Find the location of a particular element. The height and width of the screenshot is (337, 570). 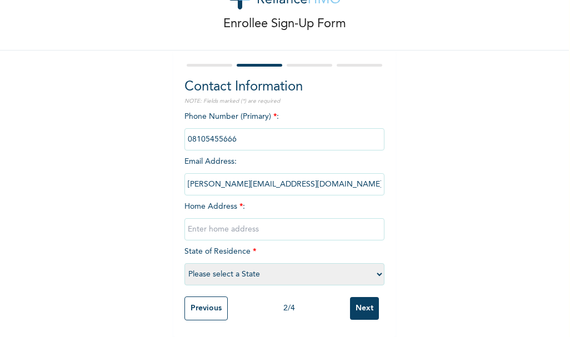

p: NOTE: Fields marked (*) are required is located at coordinates (285, 101).